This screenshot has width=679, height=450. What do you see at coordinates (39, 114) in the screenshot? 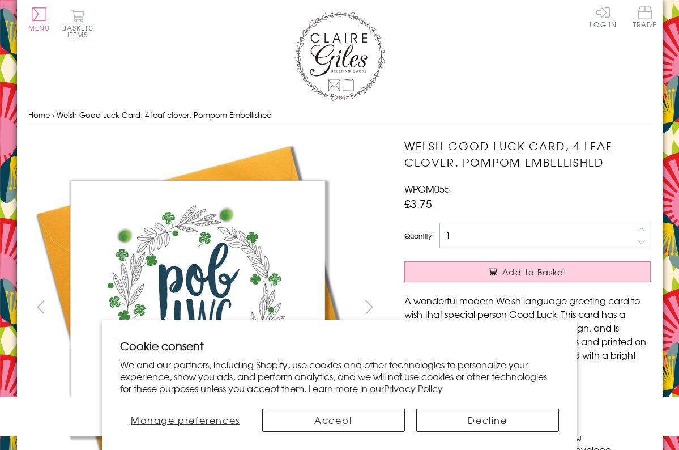
I see `a: Home` at bounding box center [39, 114].